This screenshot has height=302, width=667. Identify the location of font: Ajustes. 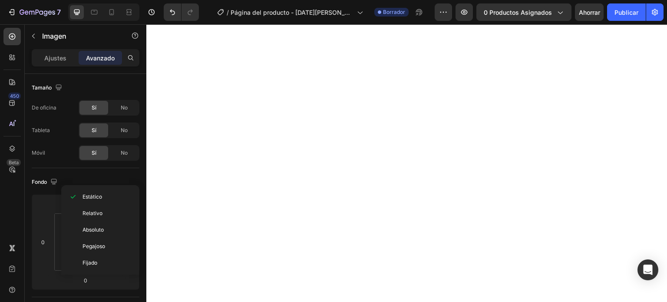
(55, 58).